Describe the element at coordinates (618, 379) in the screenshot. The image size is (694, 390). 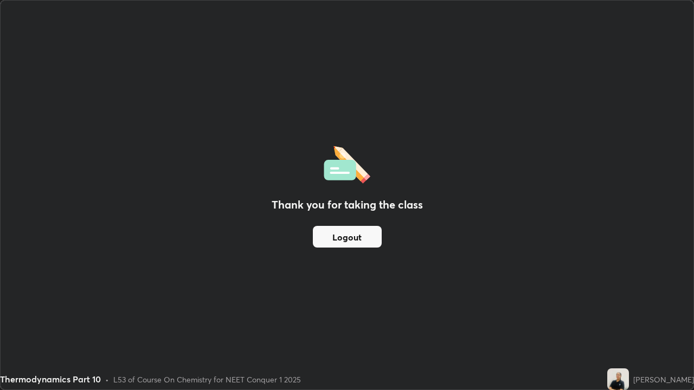
I see `img: 332d395ef1f14294aa6d42b3991fd35f.jpg` at that location.